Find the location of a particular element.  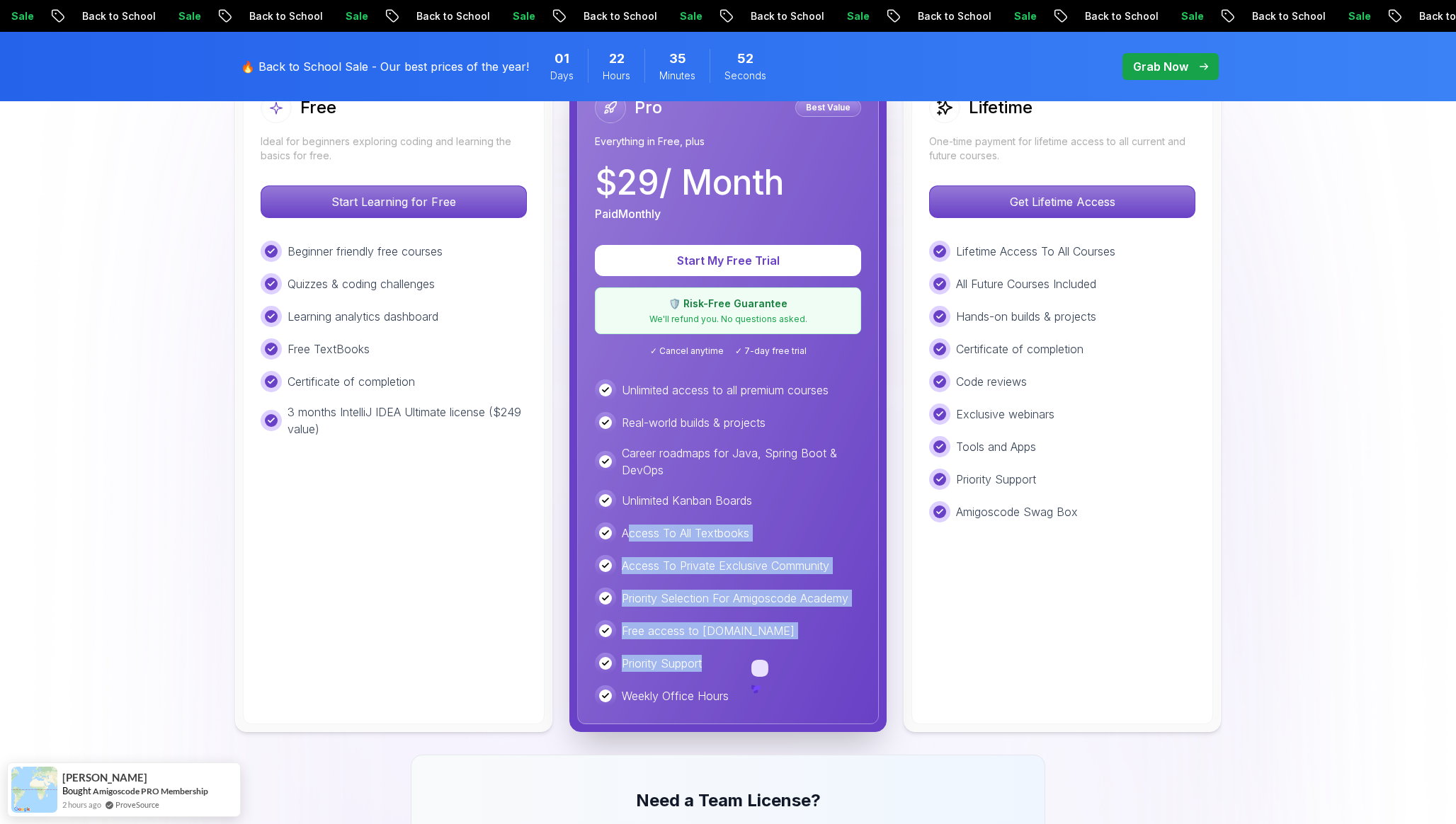

p: Career roadmaps for Java, Spring Boot & DevOps is located at coordinates (741, 462).